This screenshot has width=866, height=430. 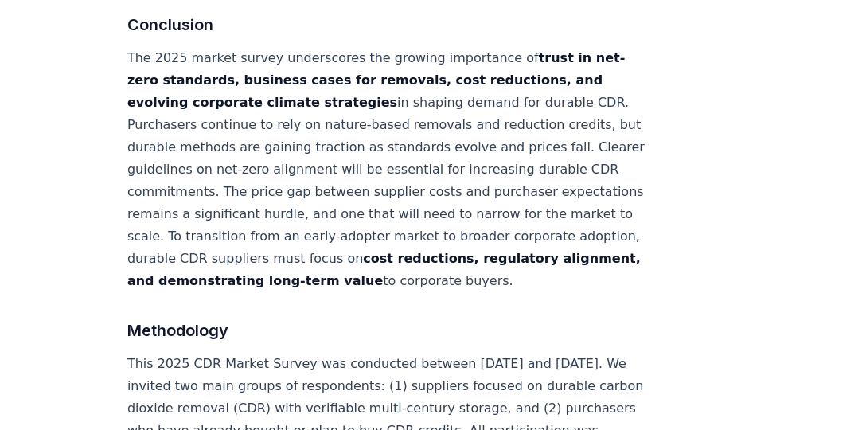 What do you see at coordinates (376, 80) in the screenshot?
I see `strong: trust in net-zero standards, business cases for removals, cost reductions, and evolving corporate...` at bounding box center [376, 80].